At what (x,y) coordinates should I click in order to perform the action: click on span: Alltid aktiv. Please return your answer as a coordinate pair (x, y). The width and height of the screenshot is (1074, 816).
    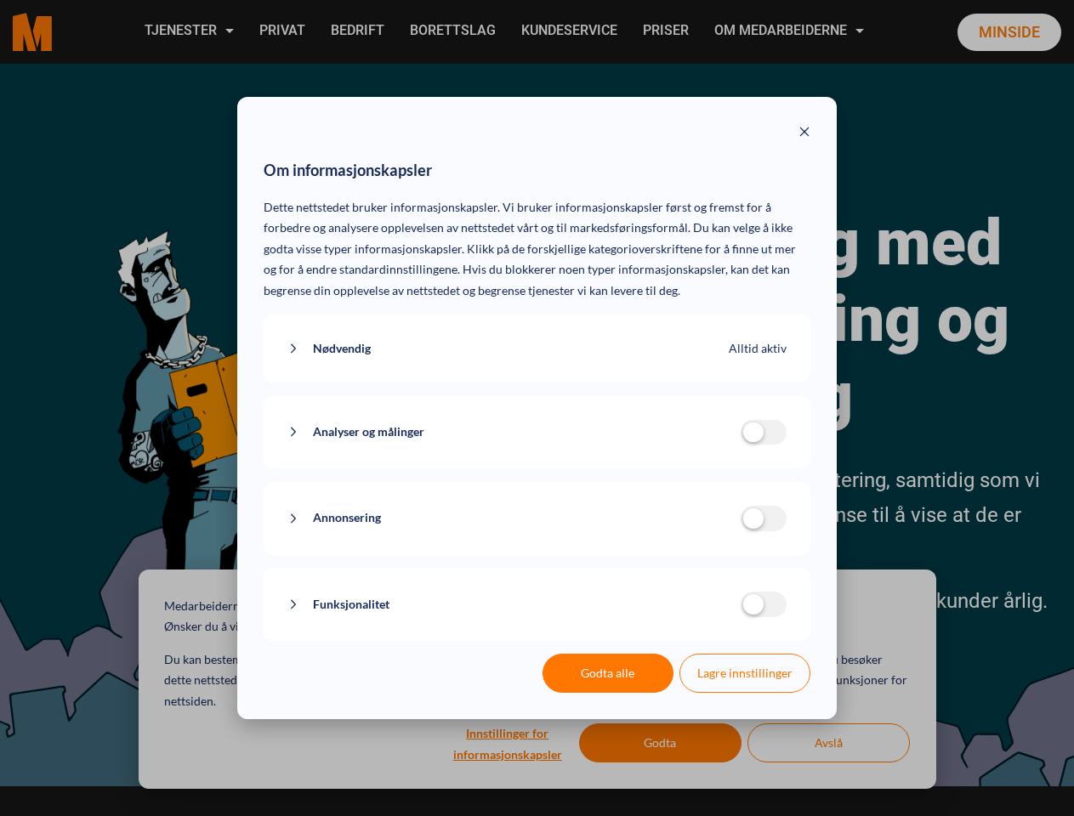
    Looking at the image, I should click on (757, 349).